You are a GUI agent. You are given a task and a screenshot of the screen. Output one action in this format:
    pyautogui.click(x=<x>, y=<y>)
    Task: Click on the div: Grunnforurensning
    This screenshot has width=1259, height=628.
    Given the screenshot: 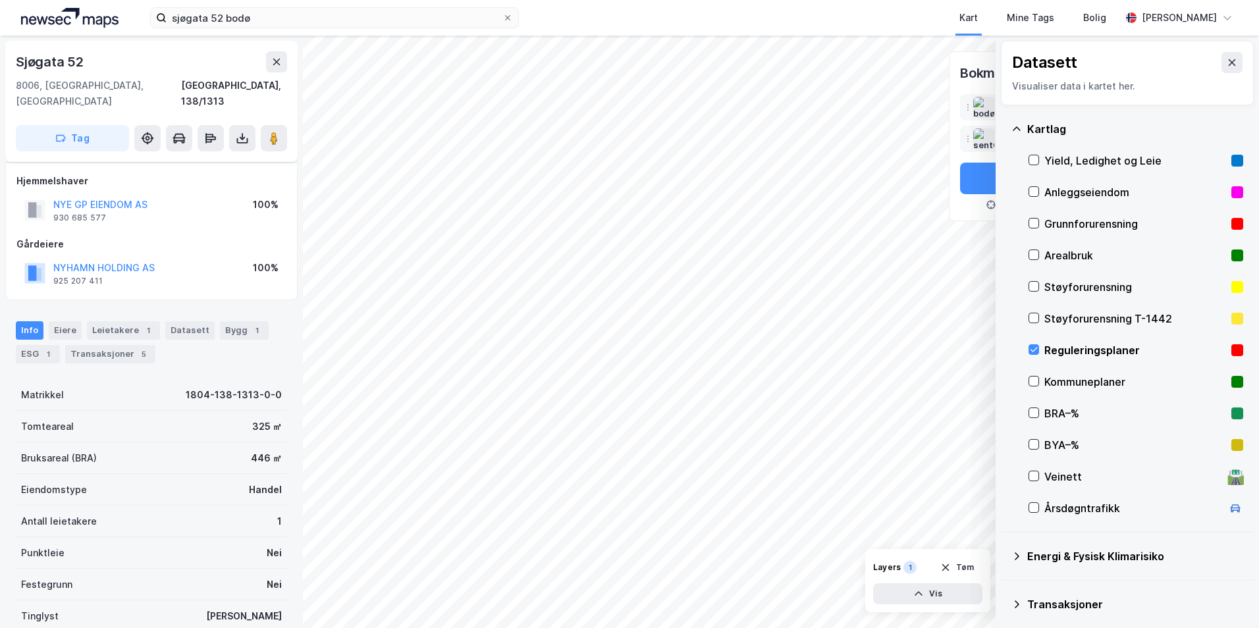 What is the action you would take?
    pyautogui.click(x=1136, y=224)
    